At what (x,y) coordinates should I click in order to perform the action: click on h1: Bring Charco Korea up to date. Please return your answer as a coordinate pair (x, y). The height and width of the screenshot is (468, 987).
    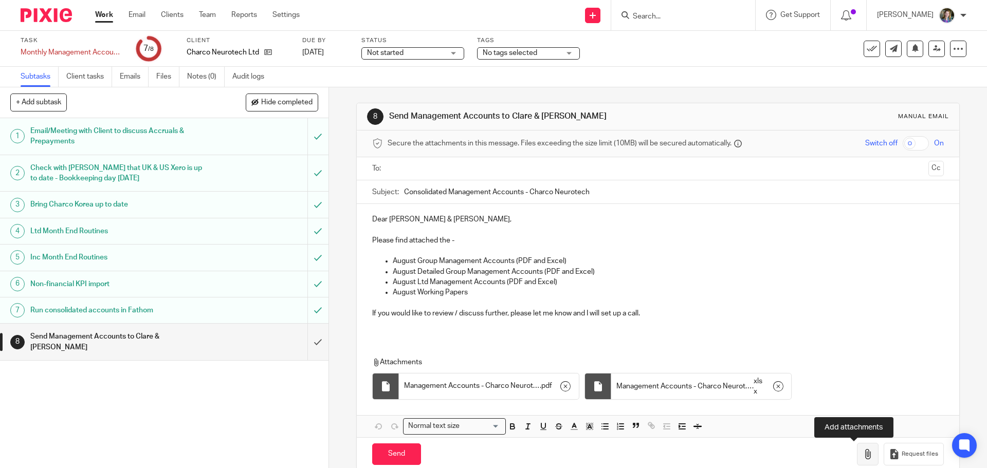
    Looking at the image, I should click on (119, 205).